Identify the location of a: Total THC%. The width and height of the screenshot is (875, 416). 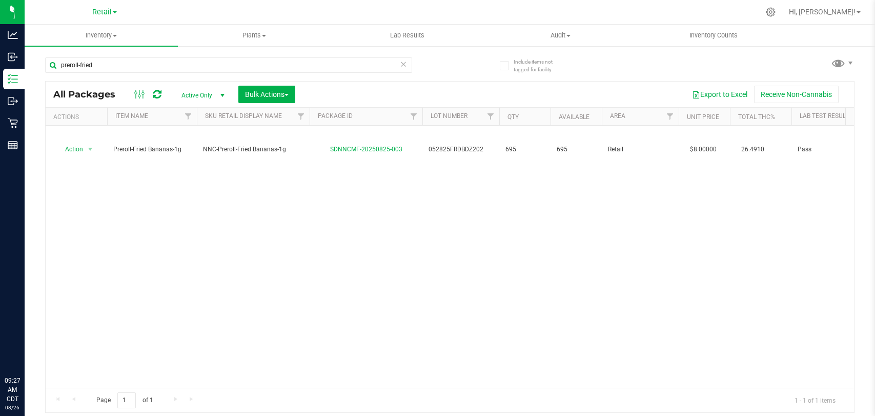
(757, 117).